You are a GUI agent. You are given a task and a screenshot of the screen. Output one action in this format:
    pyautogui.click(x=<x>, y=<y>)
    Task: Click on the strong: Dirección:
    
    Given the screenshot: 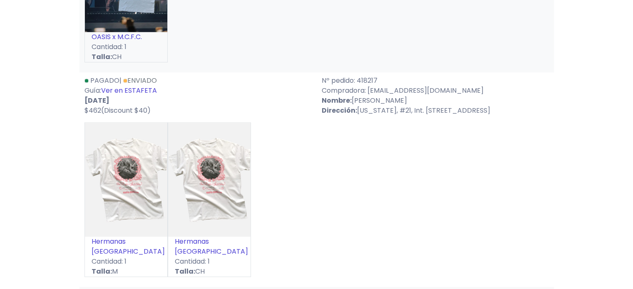 What is the action you would take?
    pyautogui.click(x=339, y=110)
    